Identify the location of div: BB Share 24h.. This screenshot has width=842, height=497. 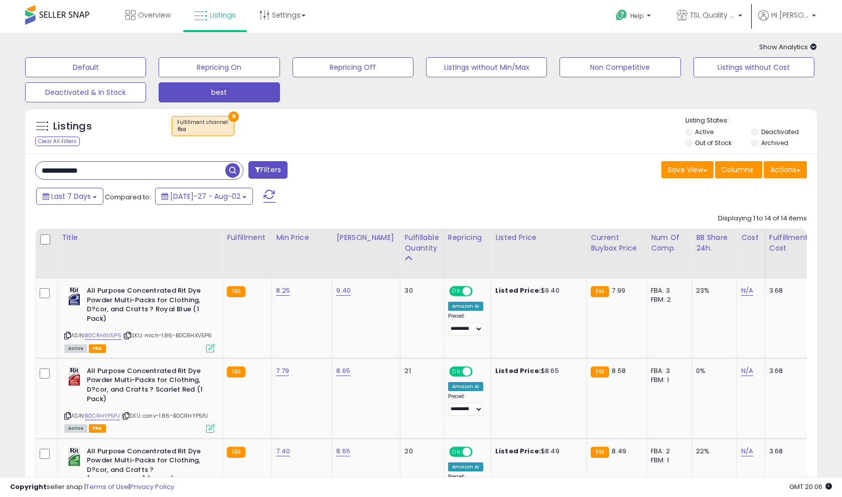
(714, 243).